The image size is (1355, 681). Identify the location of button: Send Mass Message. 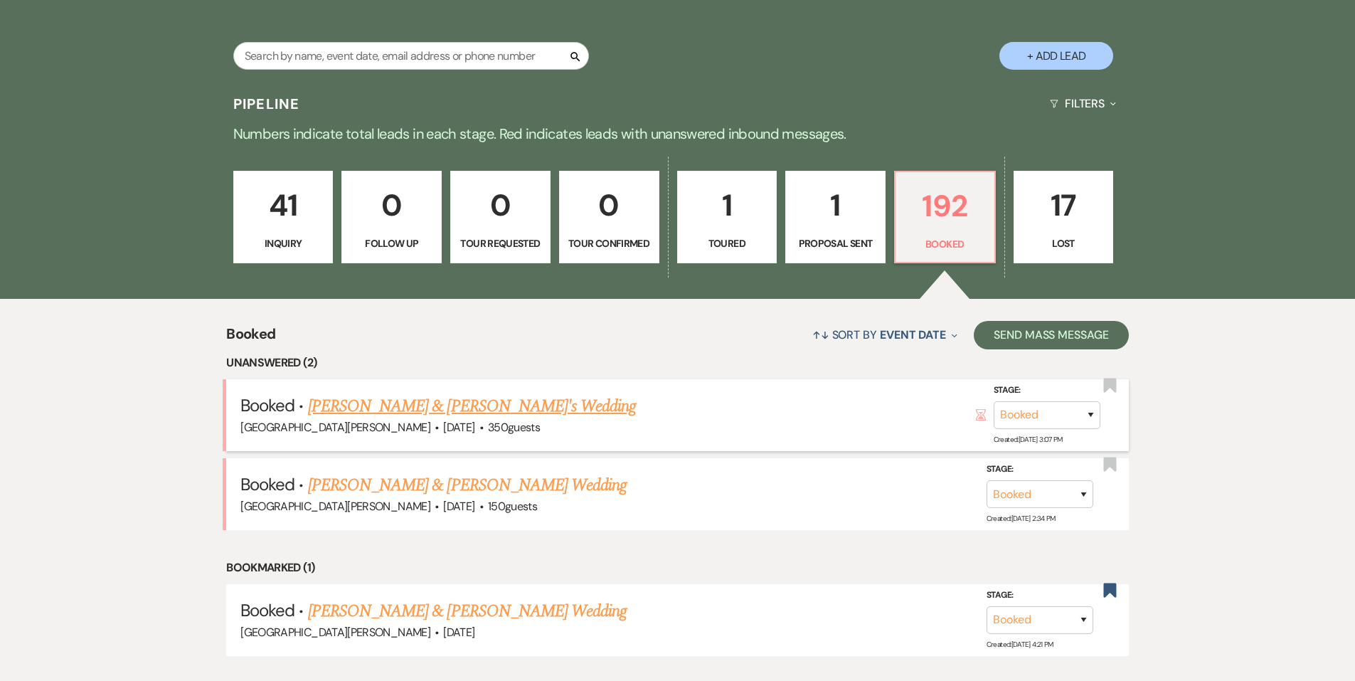
(1051, 335).